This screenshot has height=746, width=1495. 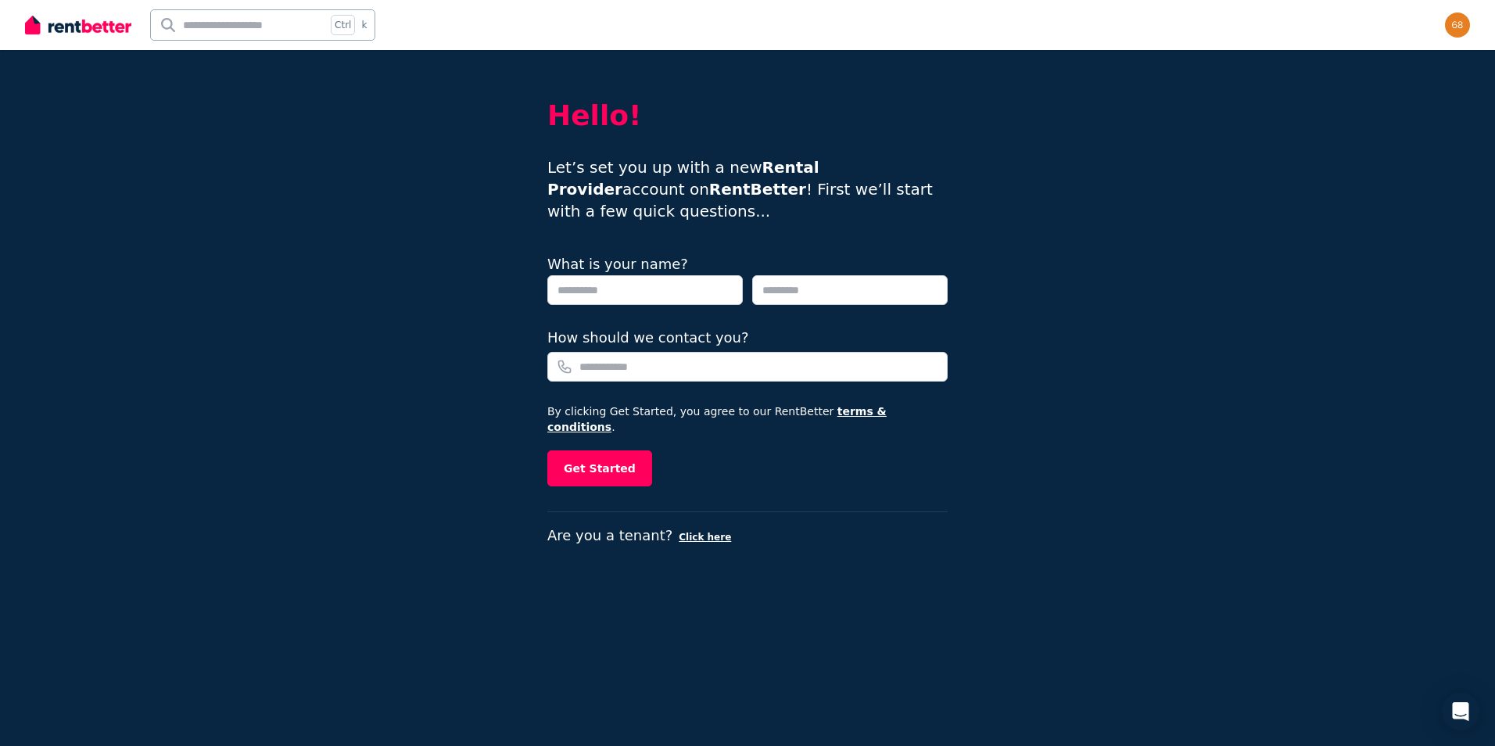 What do you see at coordinates (648, 338) in the screenshot?
I see `label: How should we contact you?` at bounding box center [648, 338].